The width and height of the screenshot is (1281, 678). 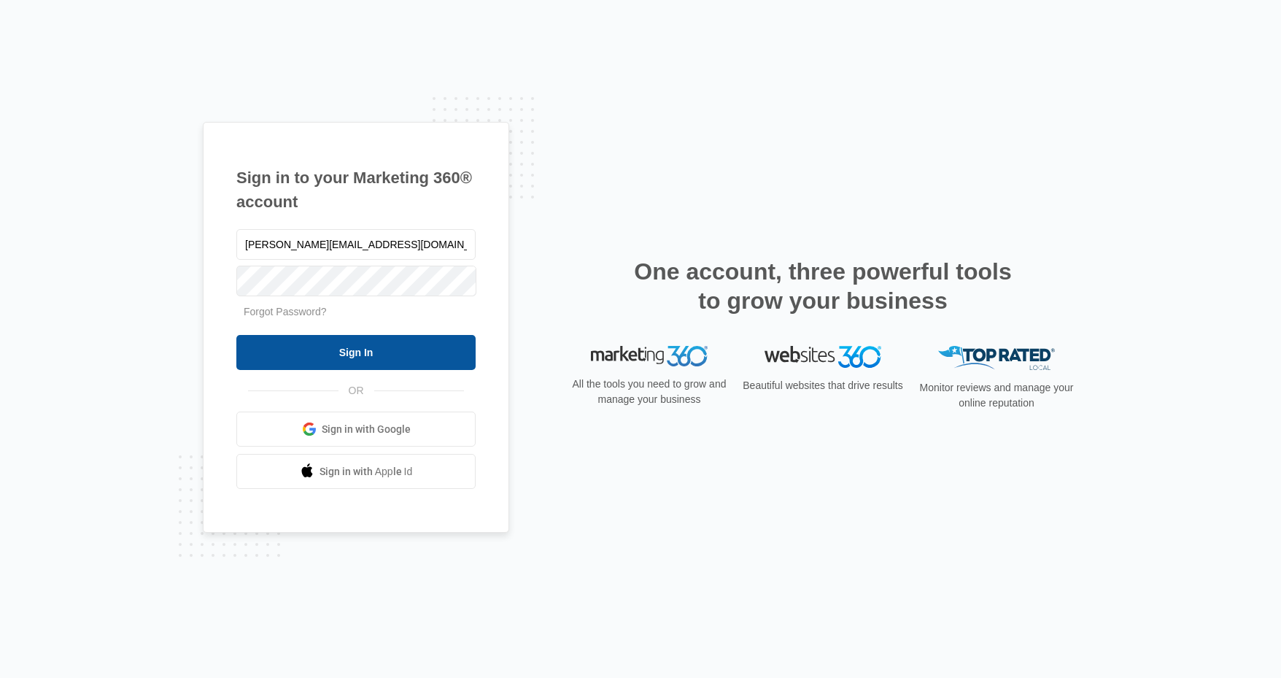 What do you see at coordinates (356, 244) in the screenshot?
I see `input: Email` at bounding box center [356, 244].